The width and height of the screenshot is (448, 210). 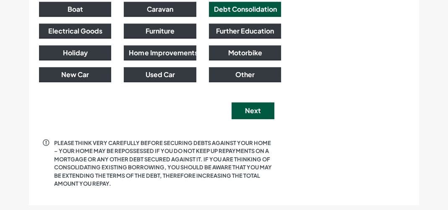 I want to click on button: Furniture, so click(x=160, y=31).